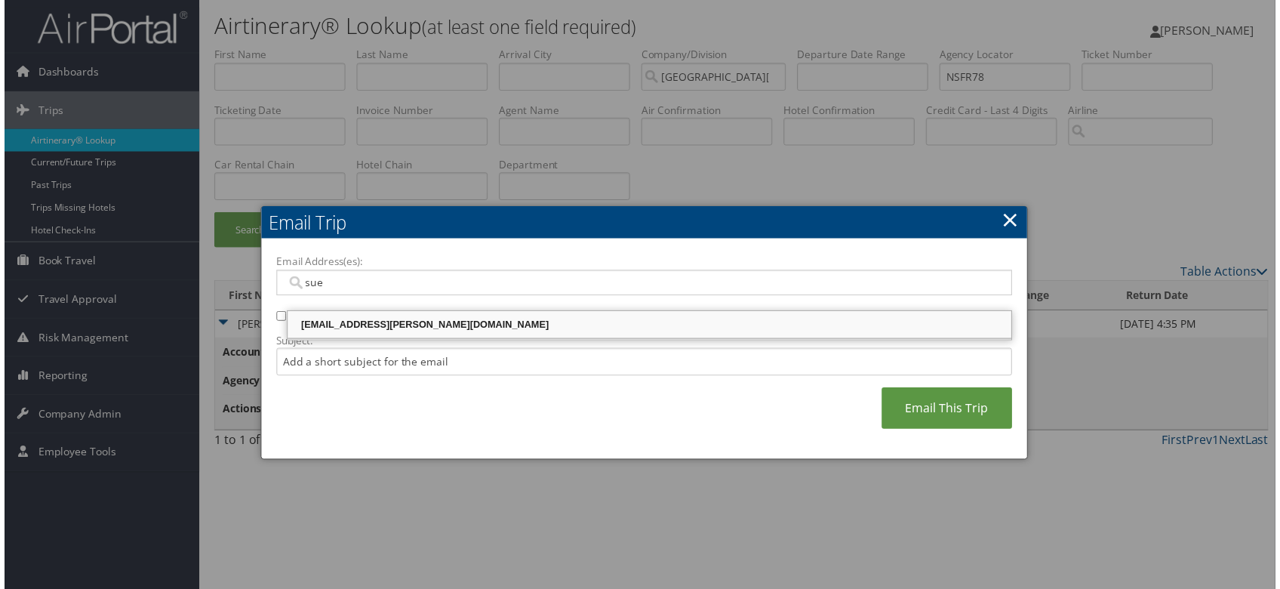 The image size is (1280, 589). What do you see at coordinates (328, 319) in the screenshot?
I see `label: Send me a copy` at bounding box center [328, 319].